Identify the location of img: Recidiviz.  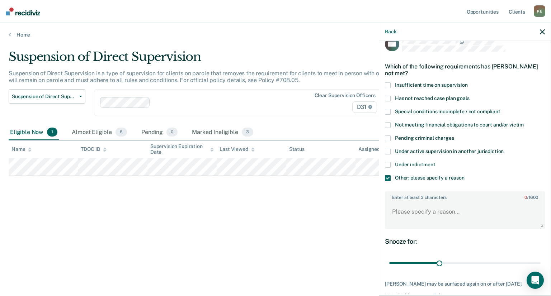
(23, 11).